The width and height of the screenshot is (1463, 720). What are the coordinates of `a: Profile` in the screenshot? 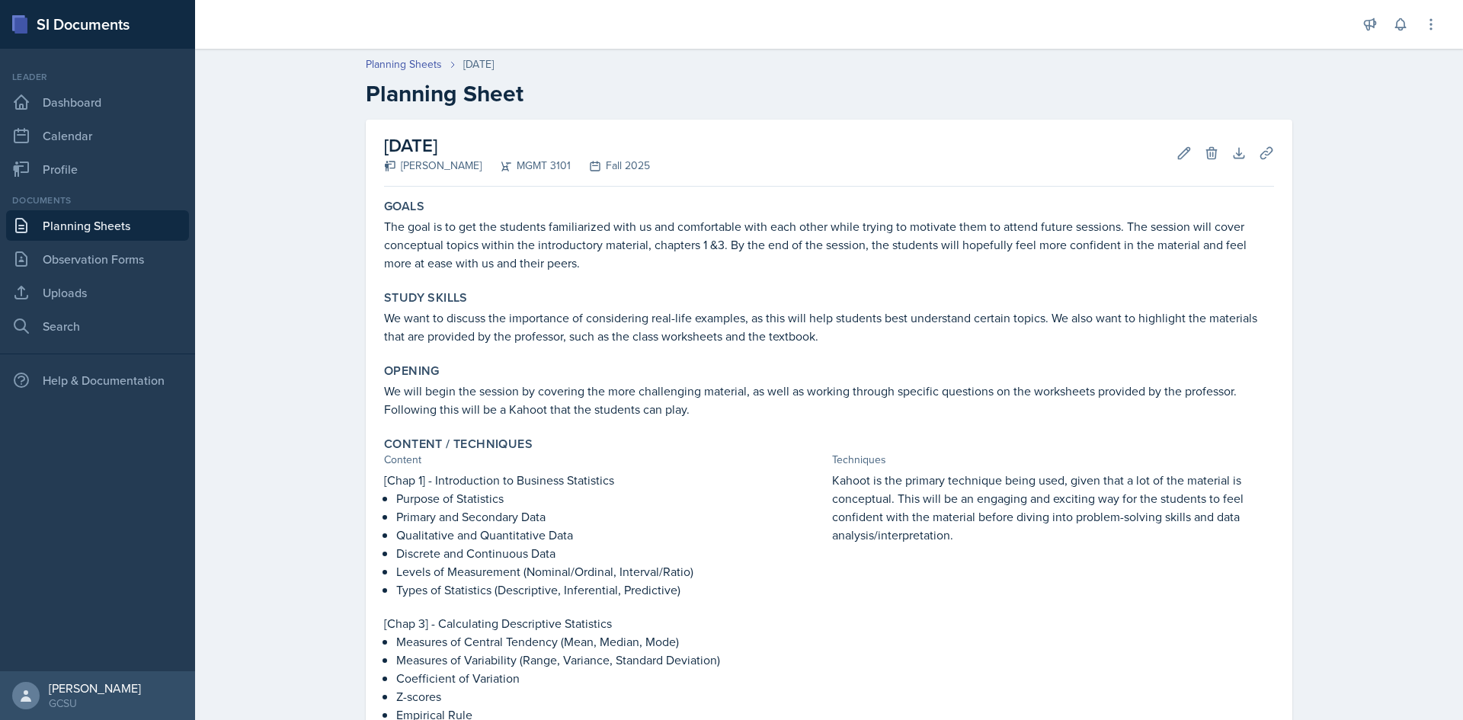 It's located at (98, 169).